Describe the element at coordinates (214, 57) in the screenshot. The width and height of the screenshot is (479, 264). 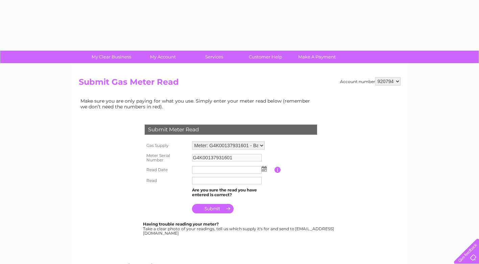
I see `a: Services` at that location.